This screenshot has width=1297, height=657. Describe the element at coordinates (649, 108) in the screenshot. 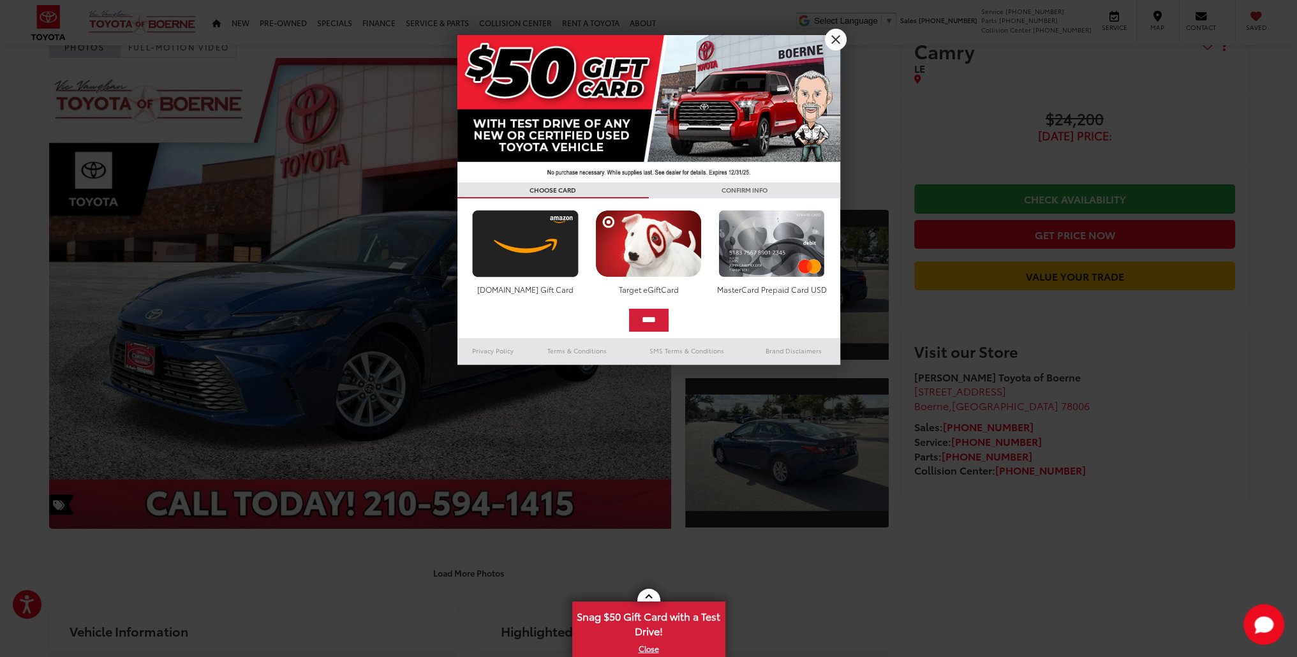

I see `img: 42635_top_851395.jpg` at that location.